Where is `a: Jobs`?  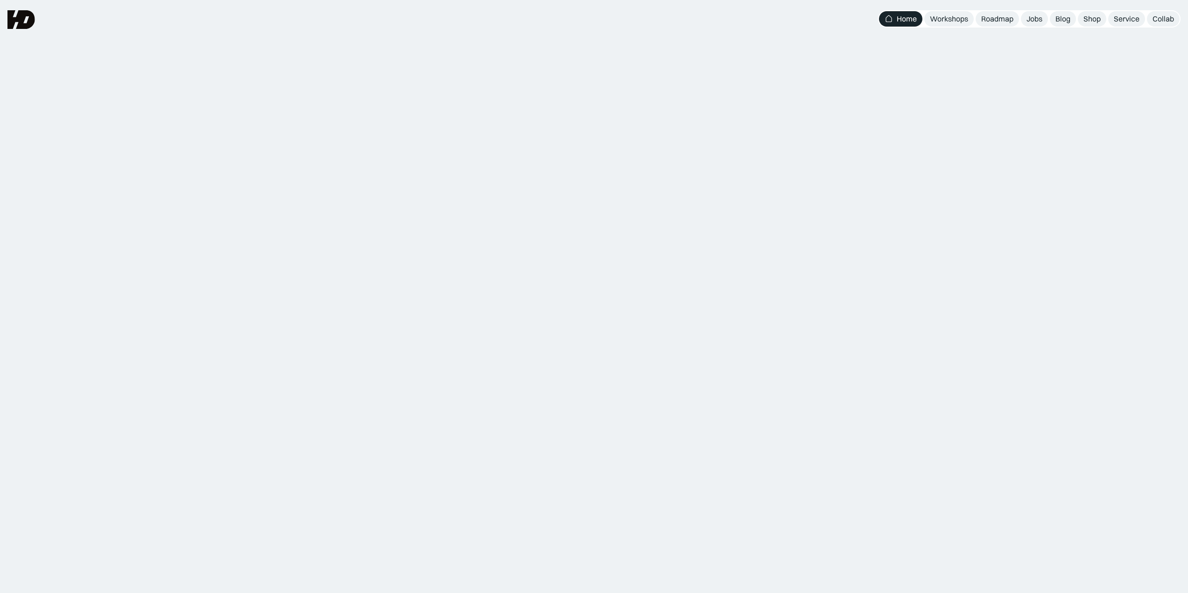 a: Jobs is located at coordinates (1035, 19).